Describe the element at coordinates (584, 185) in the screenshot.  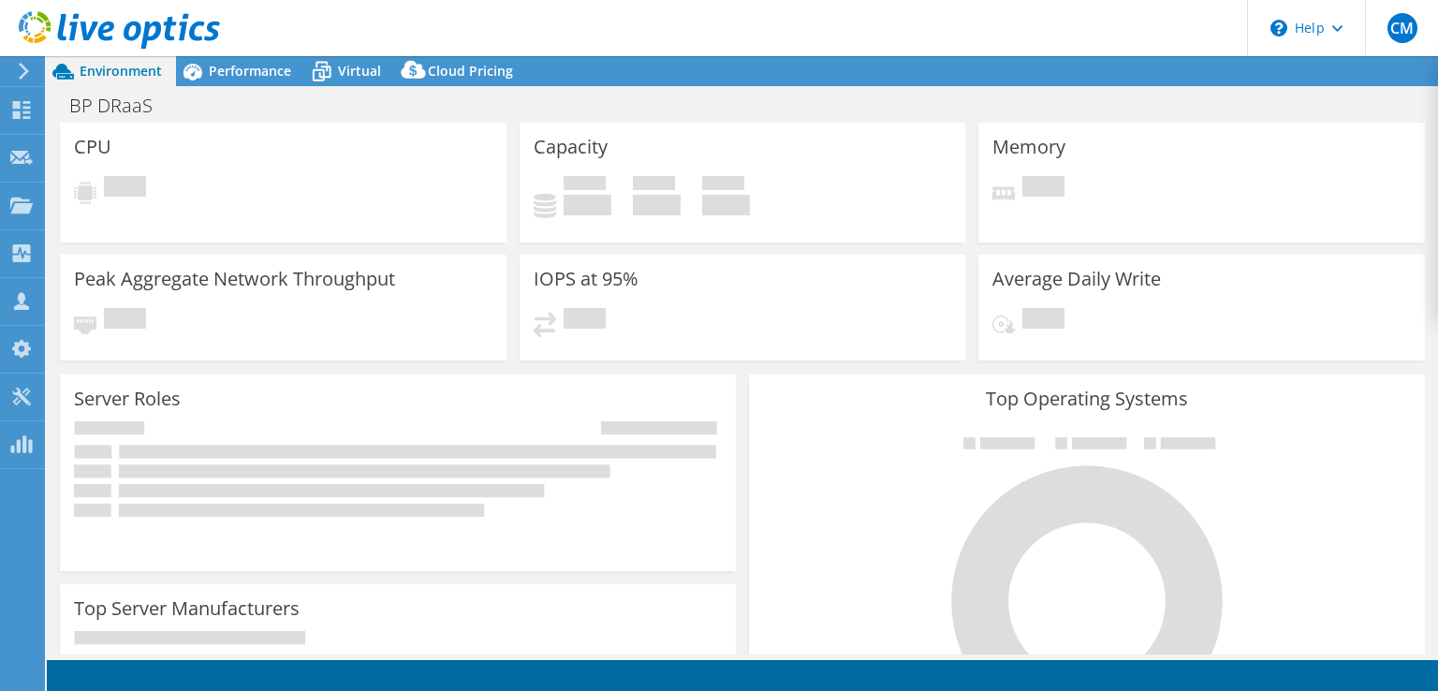
I see `span: Used` at that location.